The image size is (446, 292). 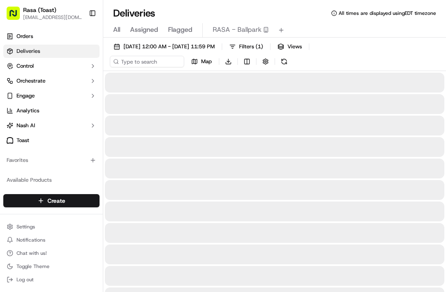 I want to click on div: Favorites, so click(x=51, y=160).